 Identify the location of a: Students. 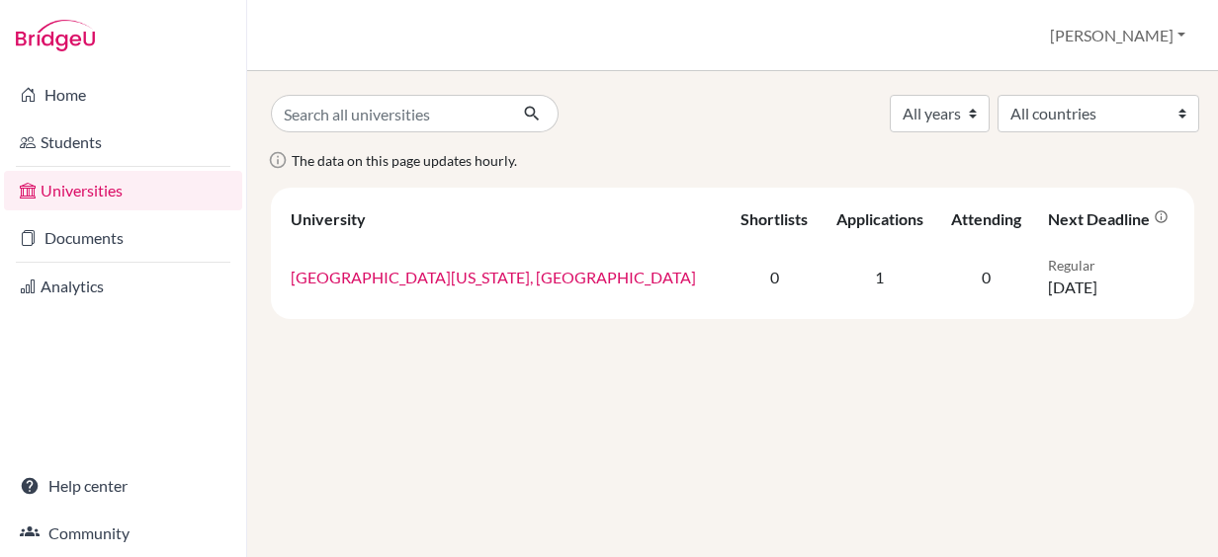
(123, 142).